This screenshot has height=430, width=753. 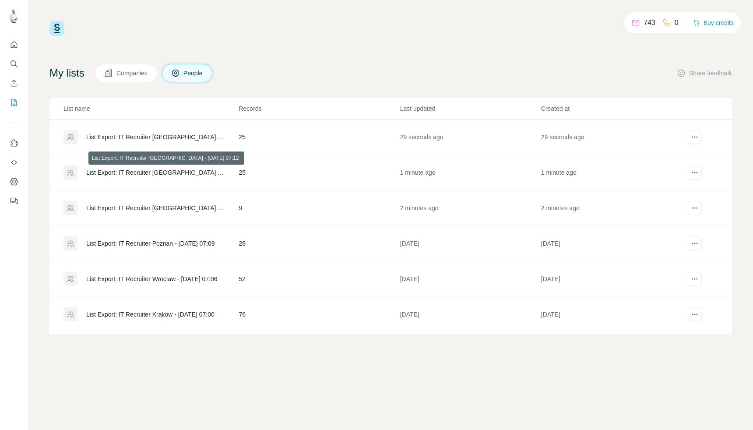 What do you see at coordinates (67, 73) in the screenshot?
I see `h4: My lists` at bounding box center [67, 73].